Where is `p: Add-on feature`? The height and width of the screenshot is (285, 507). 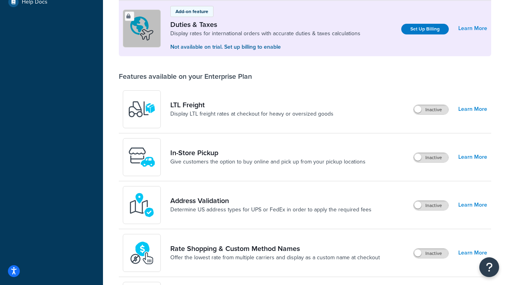
p: Add-on feature is located at coordinates (192, 11).